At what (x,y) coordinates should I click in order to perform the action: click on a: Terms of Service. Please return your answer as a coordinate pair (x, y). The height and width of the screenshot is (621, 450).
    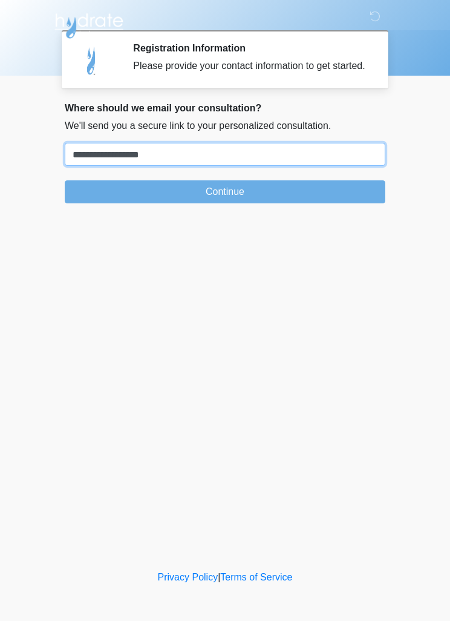
    Looking at the image, I should click on (256, 577).